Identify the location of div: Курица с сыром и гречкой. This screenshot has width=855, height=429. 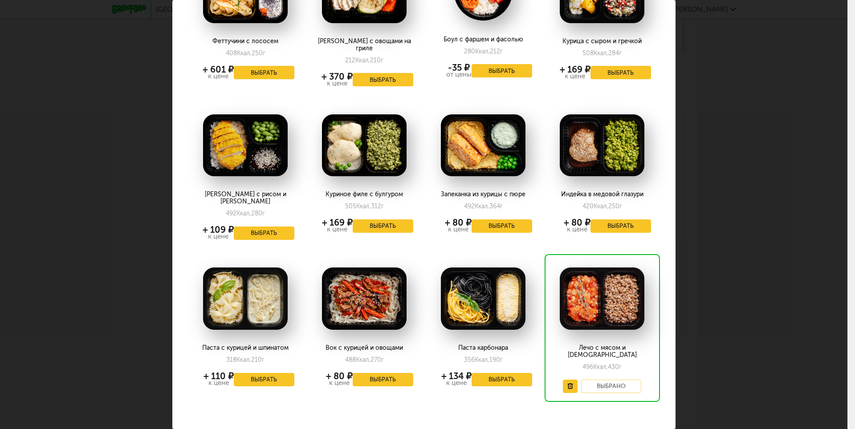
(602, 41).